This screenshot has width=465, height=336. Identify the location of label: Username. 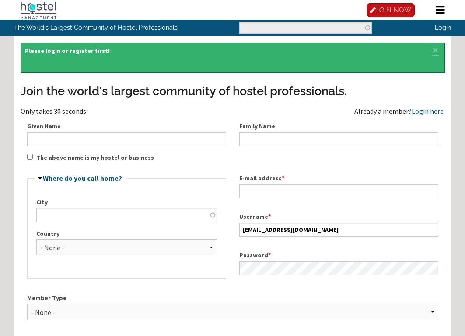
(339, 217).